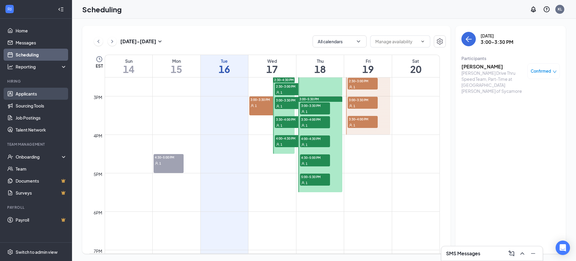 The height and width of the screenshot is (261, 576). I want to click on svg: Minimize, so click(533, 253).